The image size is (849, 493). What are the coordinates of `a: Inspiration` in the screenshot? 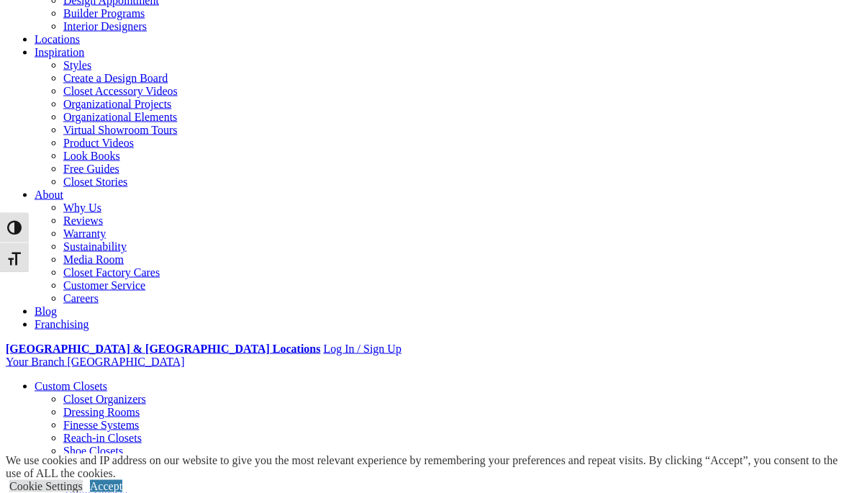 It's located at (59, 52).